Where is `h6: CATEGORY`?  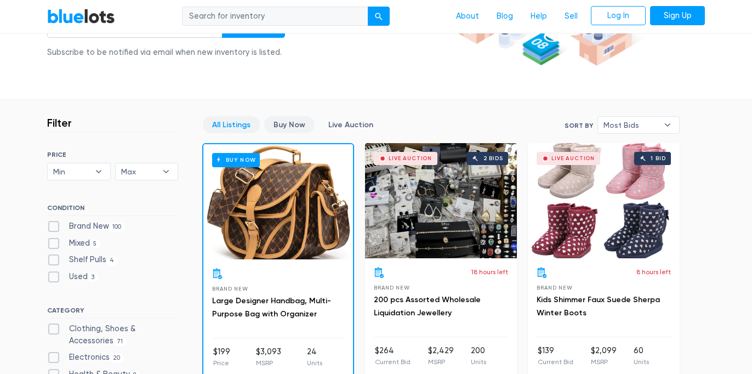
h6: CATEGORY is located at coordinates (112, 312).